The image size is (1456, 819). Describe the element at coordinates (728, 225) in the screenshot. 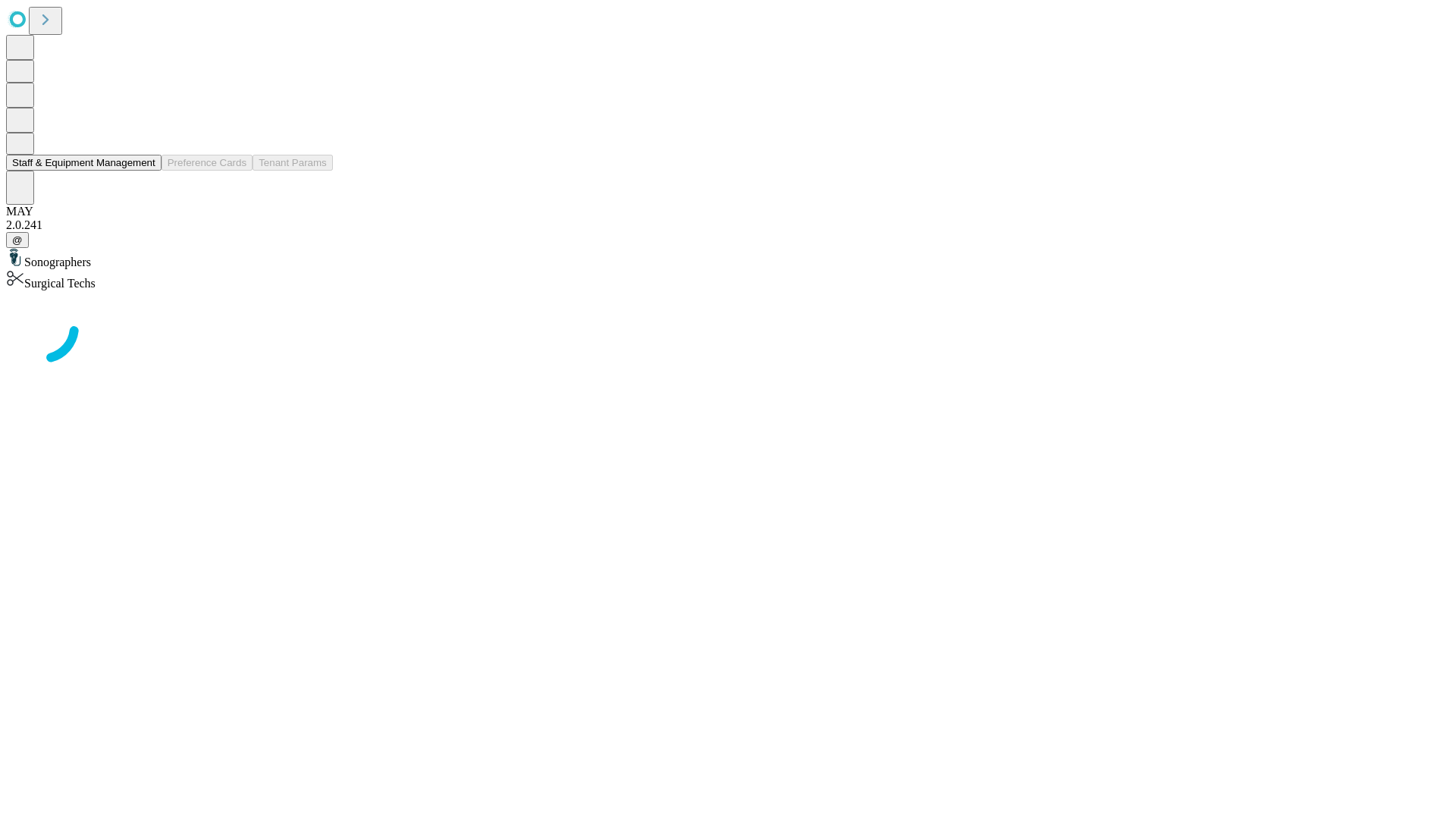

I see `div: 2.0.241` at that location.